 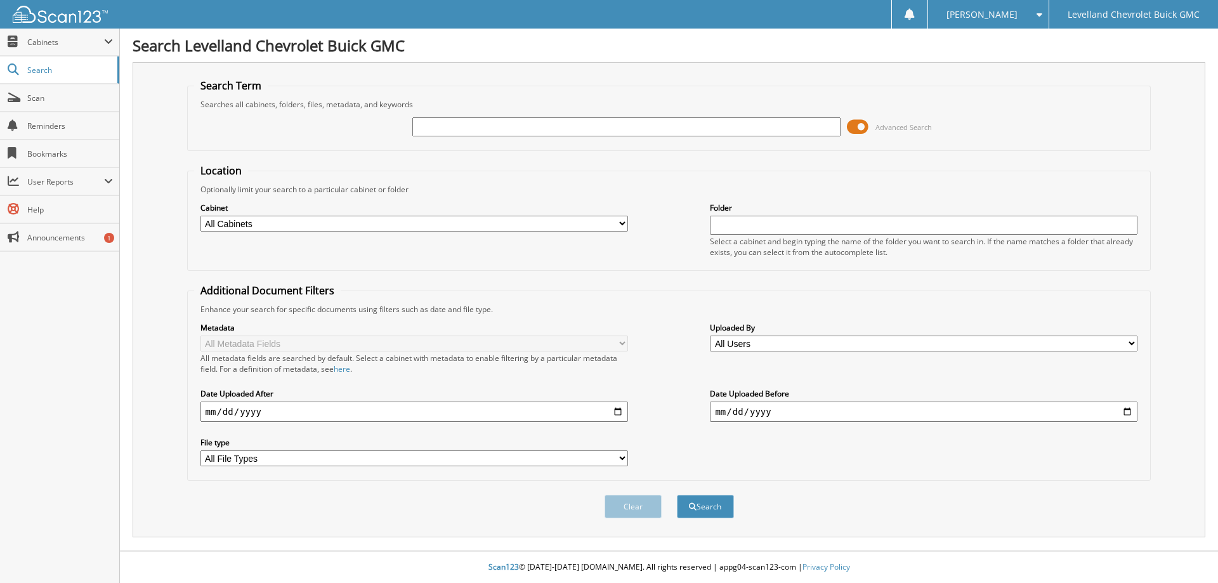 I want to click on div: Optionally limit your search to a particular cabinet or folder, so click(x=669, y=189).